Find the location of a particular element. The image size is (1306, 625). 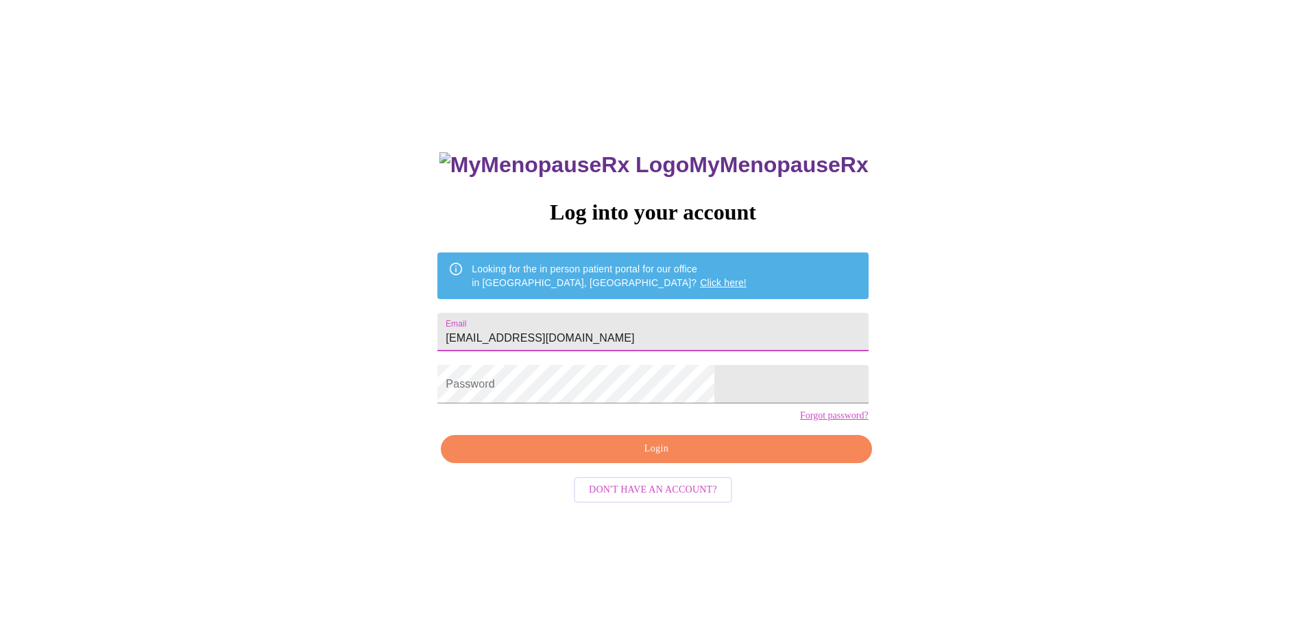

a: Forgot password? is located at coordinates (834, 415).